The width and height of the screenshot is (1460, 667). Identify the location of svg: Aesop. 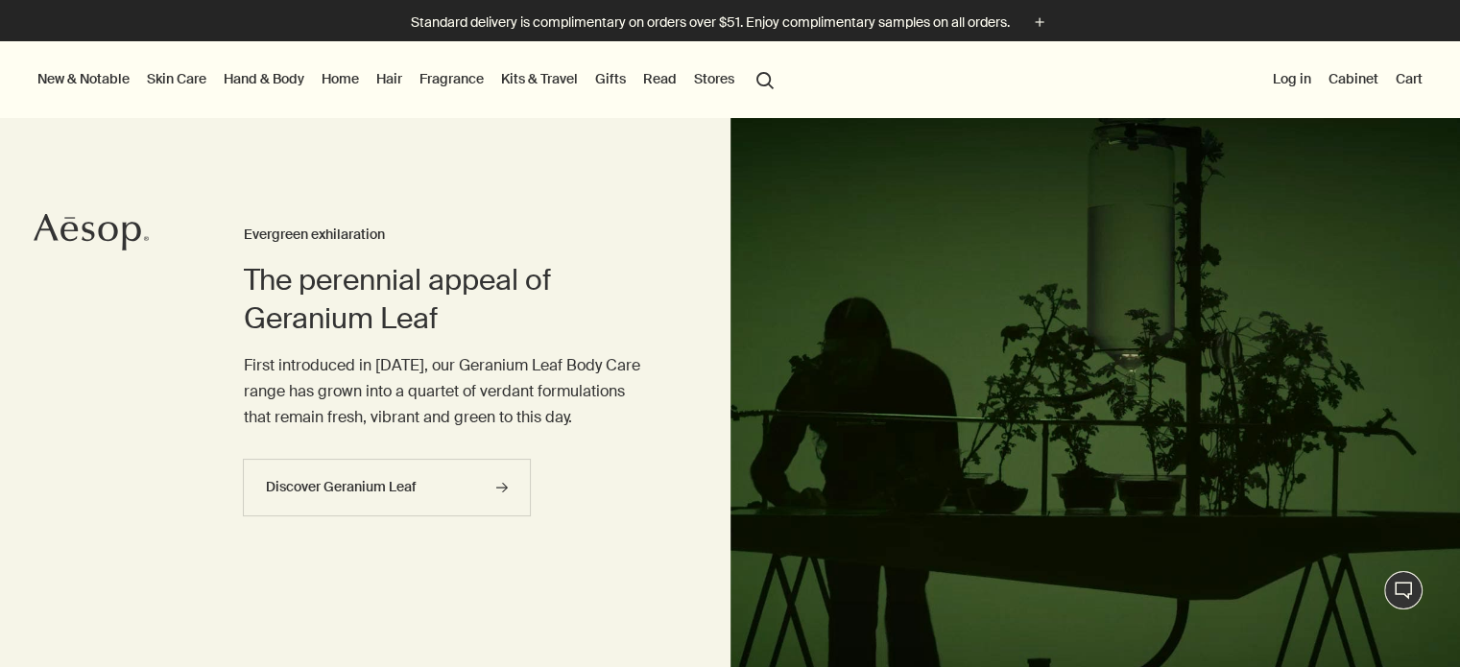
(91, 232).